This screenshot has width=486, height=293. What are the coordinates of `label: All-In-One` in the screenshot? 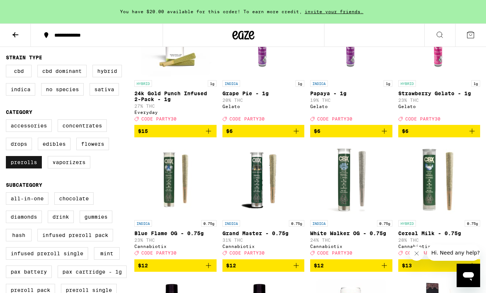 It's located at (27, 199).